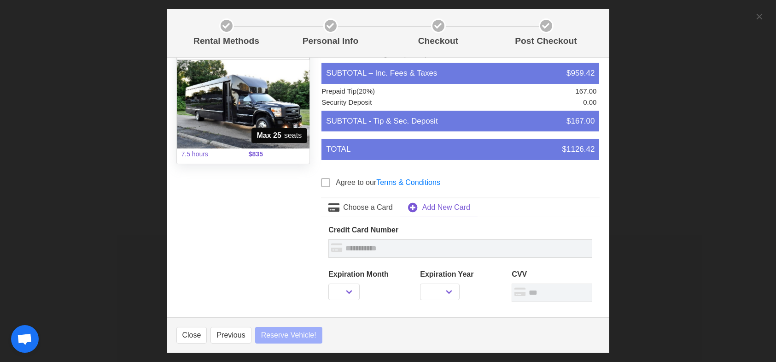  What do you see at coordinates (552, 274) in the screenshot?
I see `label: CVV` at bounding box center [552, 274].